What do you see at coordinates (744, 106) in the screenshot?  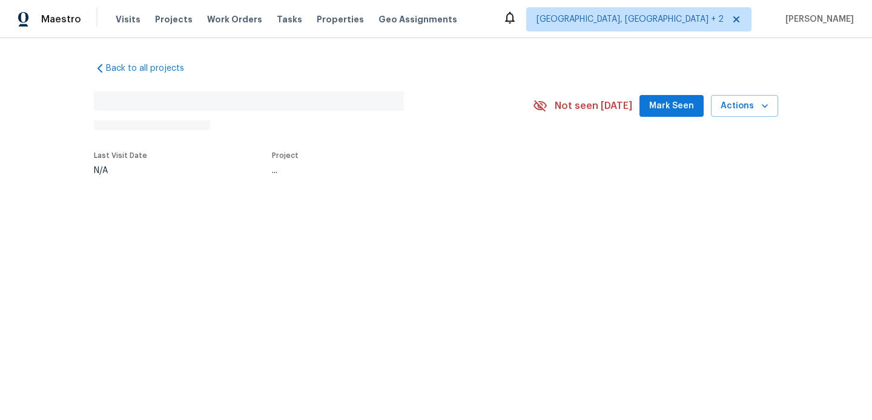 I see `span: Actions` at bounding box center [744, 106].